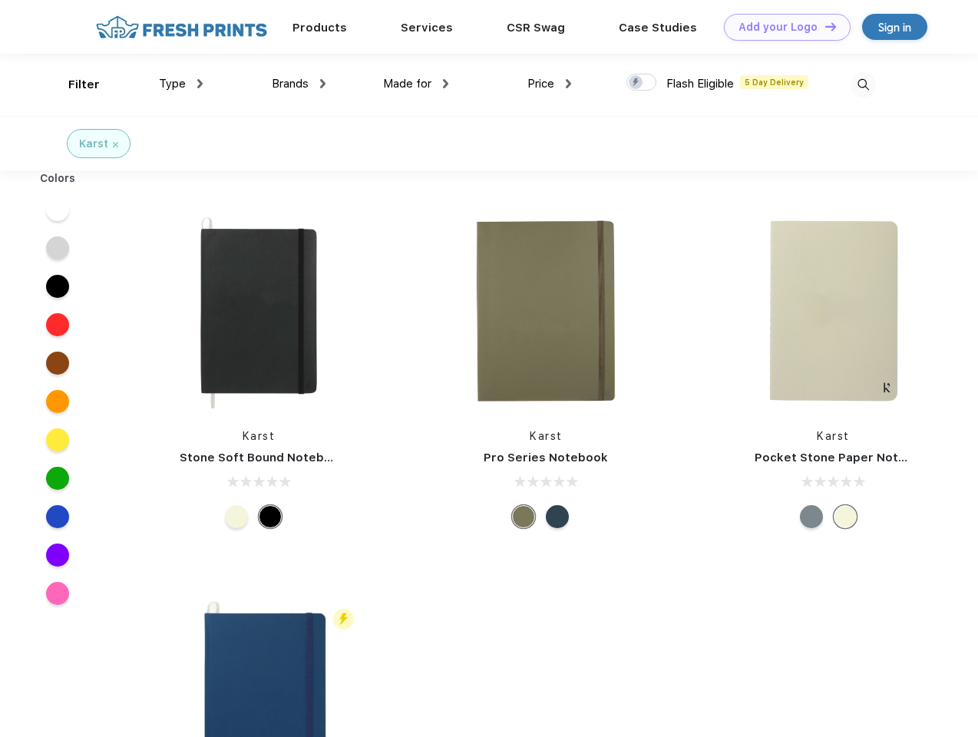 Image resolution: width=978 pixels, height=737 pixels. Describe the element at coordinates (319, 28) in the screenshot. I see `a: Products` at that location.